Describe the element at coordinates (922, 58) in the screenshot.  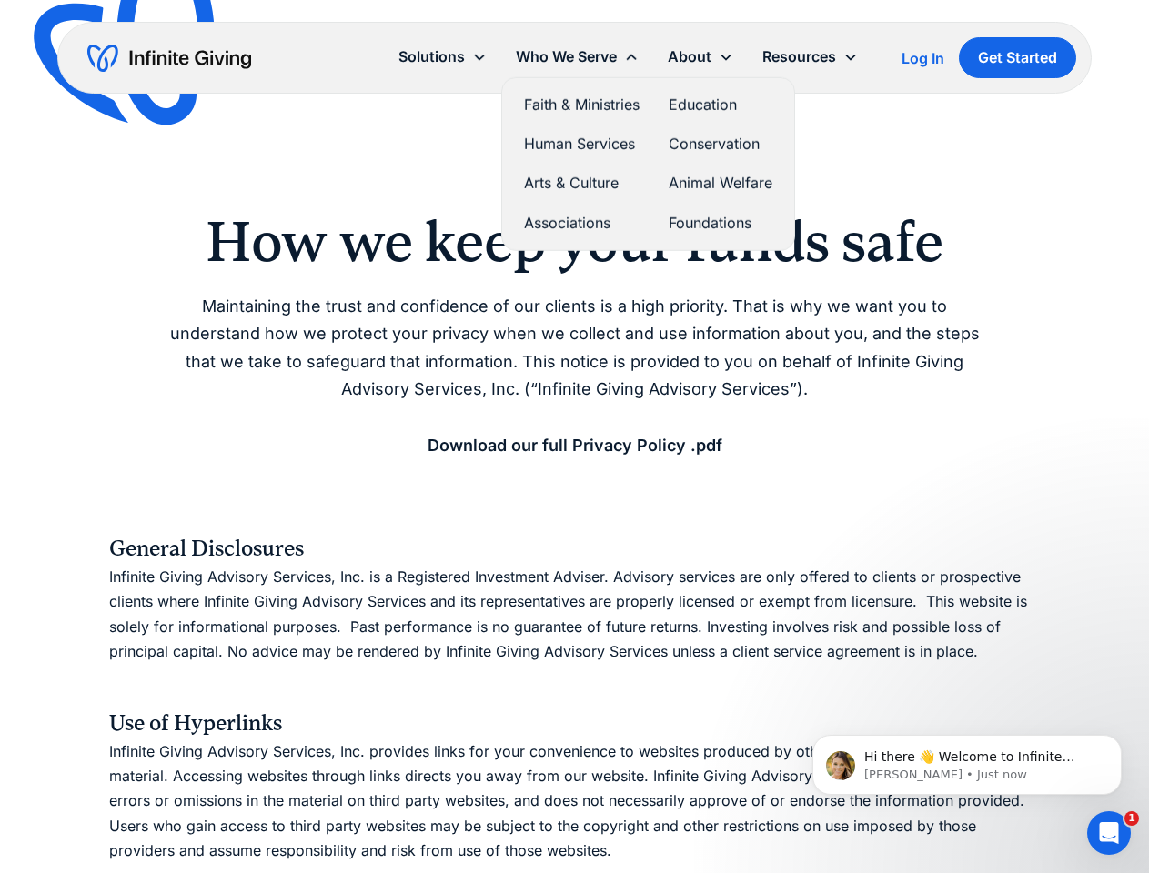
I see `a: Log In` at that location.